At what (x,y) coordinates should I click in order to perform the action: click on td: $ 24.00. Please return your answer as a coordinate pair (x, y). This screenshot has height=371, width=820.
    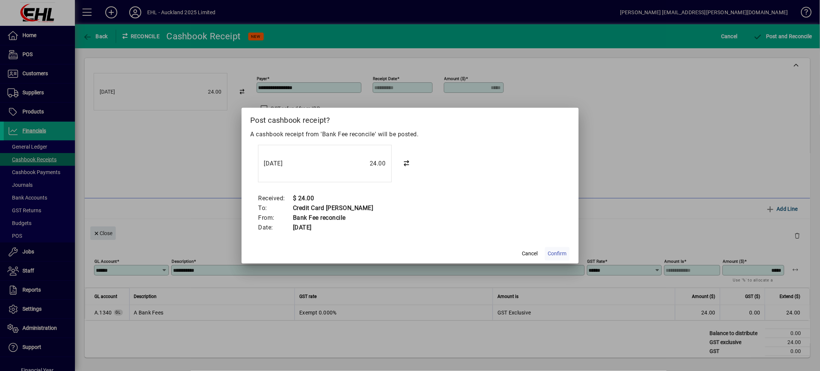
    Looking at the image, I should click on (333, 198).